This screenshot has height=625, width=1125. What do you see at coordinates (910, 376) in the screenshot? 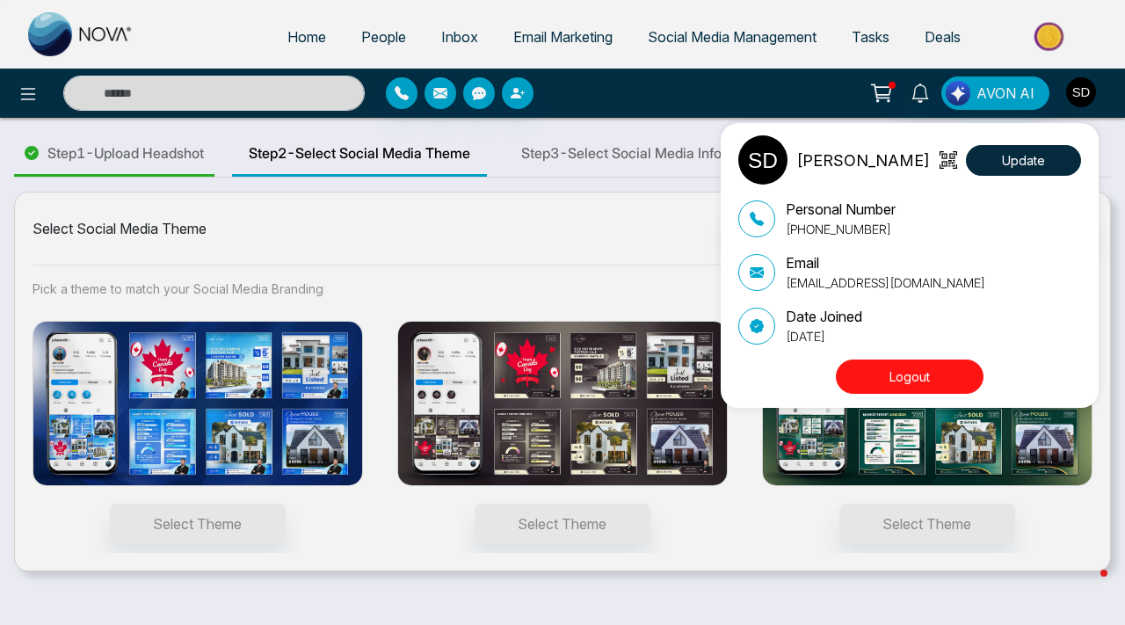
I see `button: Logout` at bounding box center [910, 376].